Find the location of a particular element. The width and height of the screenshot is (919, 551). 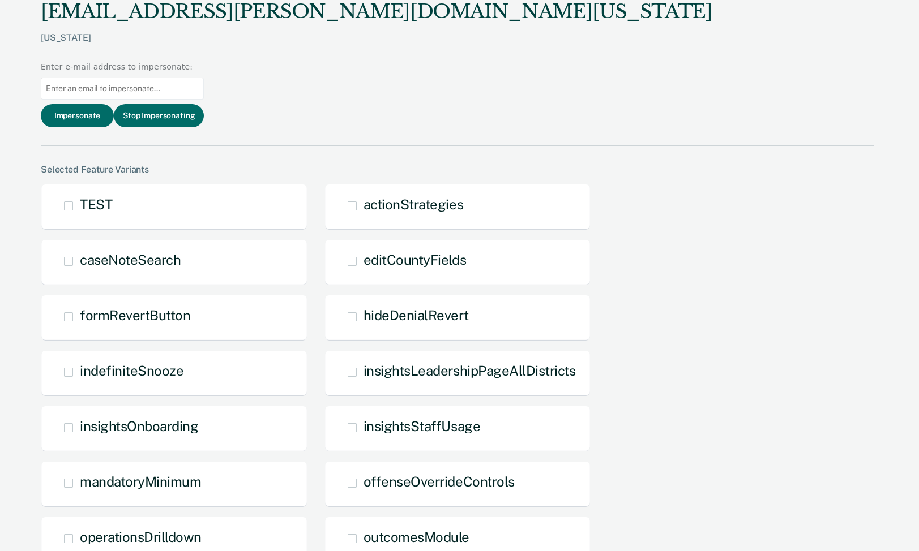

span: formRevertButton is located at coordinates (135, 315).